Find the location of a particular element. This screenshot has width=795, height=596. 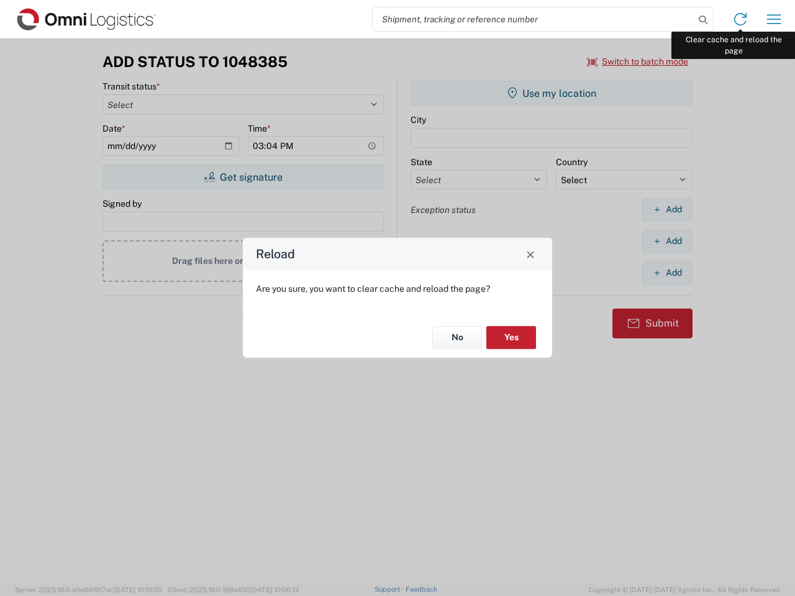

input: Shipment, tracking or reference number is located at coordinates (534, 19).